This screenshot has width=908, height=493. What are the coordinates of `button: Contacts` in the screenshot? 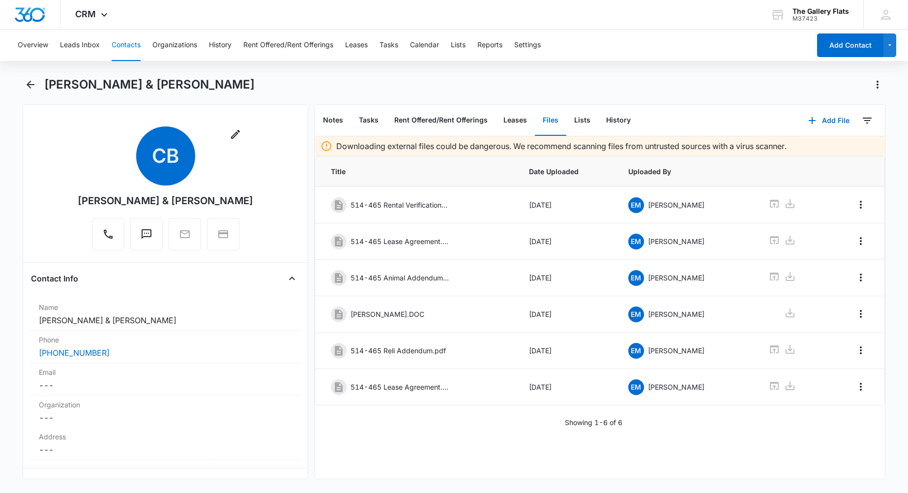 It's located at (126, 45).